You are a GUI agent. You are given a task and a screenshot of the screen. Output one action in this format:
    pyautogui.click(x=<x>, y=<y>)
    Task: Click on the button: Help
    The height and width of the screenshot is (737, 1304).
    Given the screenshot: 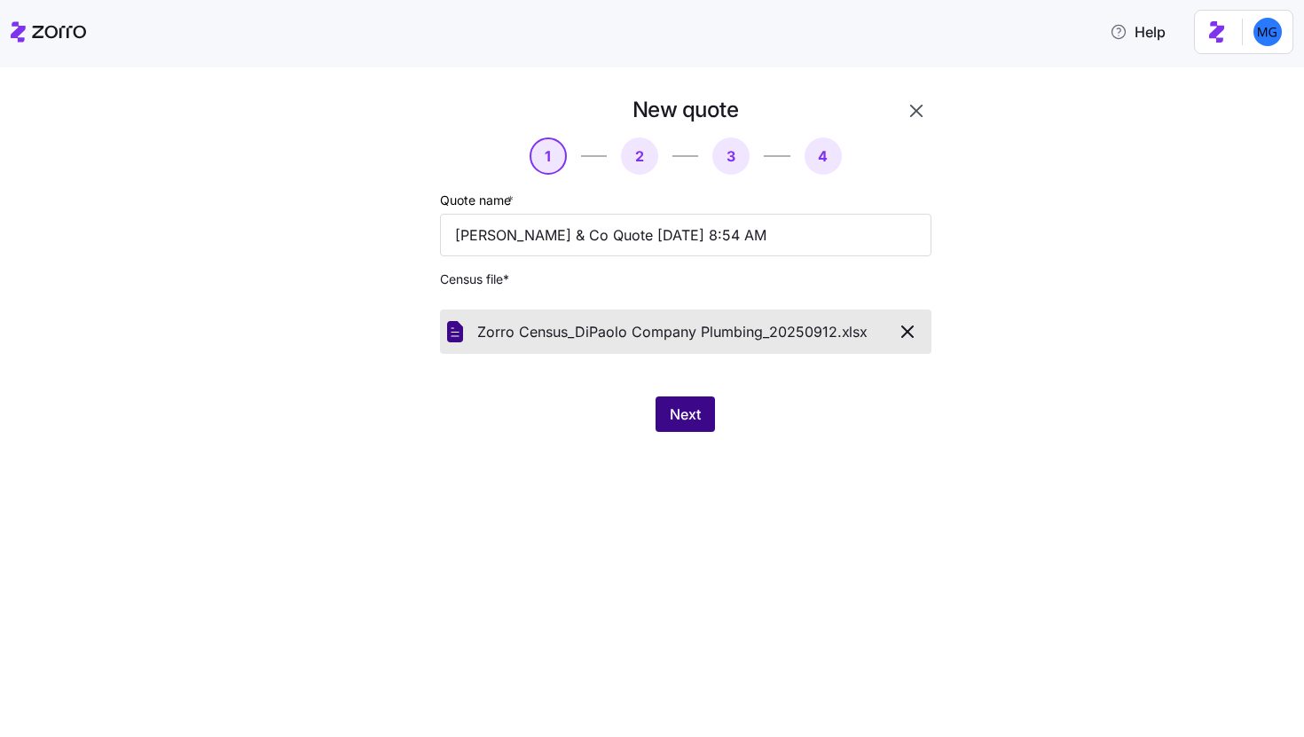 What is the action you would take?
    pyautogui.click(x=1137, y=32)
    